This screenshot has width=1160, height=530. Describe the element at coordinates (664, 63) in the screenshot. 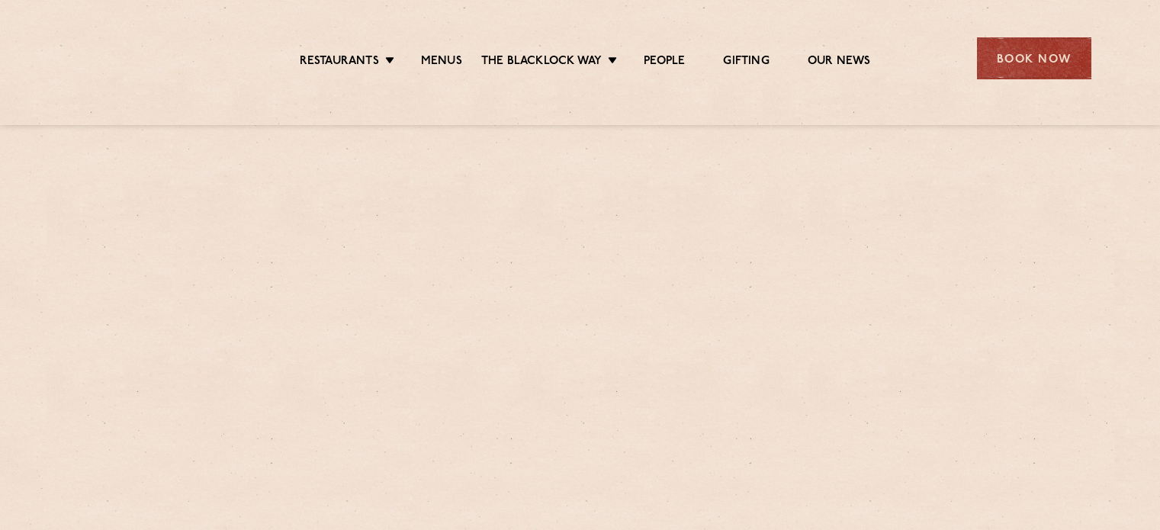

I see `a: People` at that location.